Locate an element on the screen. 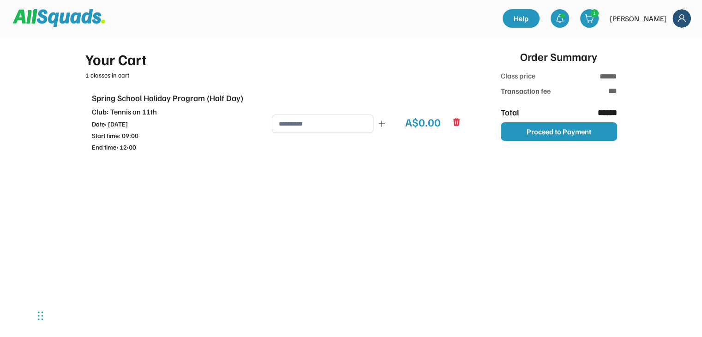 The height and width of the screenshot is (337, 702). div: Club: Tennis on 11th is located at coordinates (173, 112).